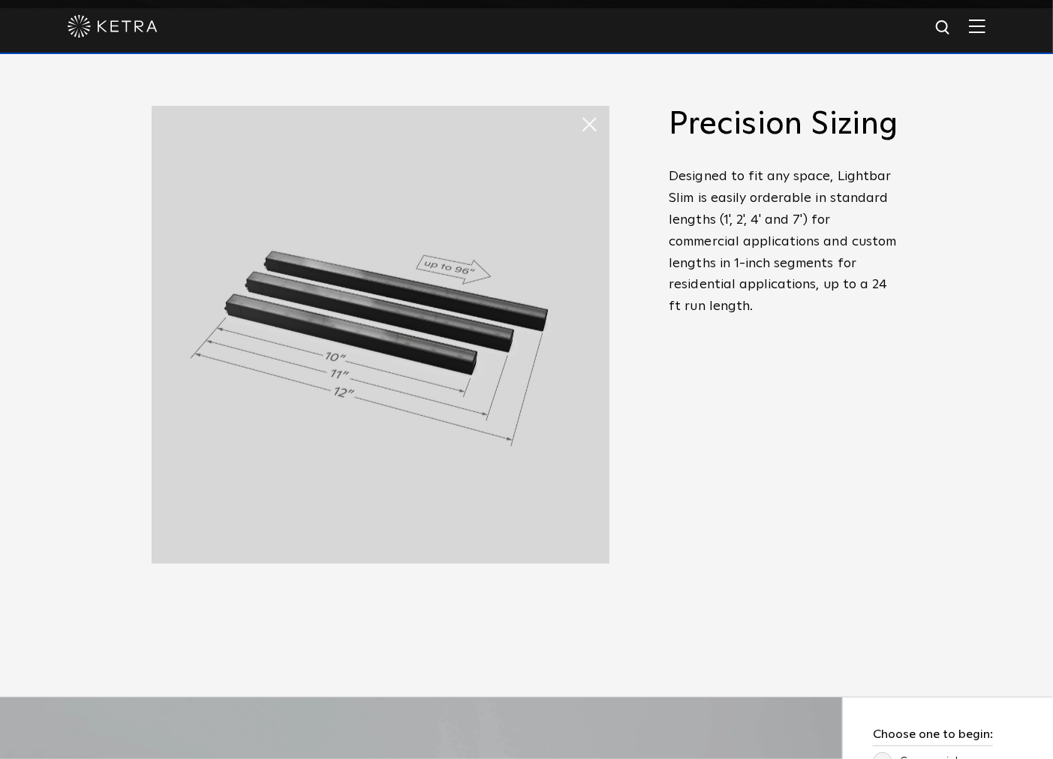 Image resolution: width=1053 pixels, height=759 pixels. Describe the element at coordinates (381, 335) in the screenshot. I see `img: L30_Custom_Length_Black-2` at that location.